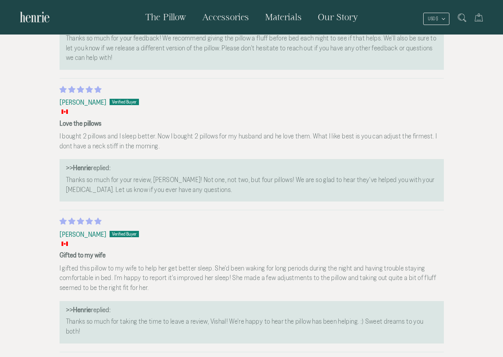 The width and height of the screenshot is (503, 357). I want to click on span: Materials, so click(283, 17).